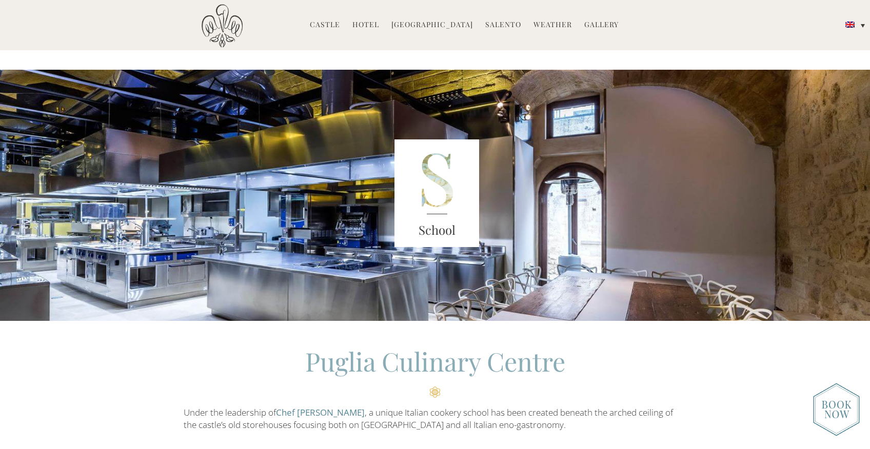 Image resolution: width=870 pixels, height=449 pixels. I want to click on a: Weather, so click(553, 25).